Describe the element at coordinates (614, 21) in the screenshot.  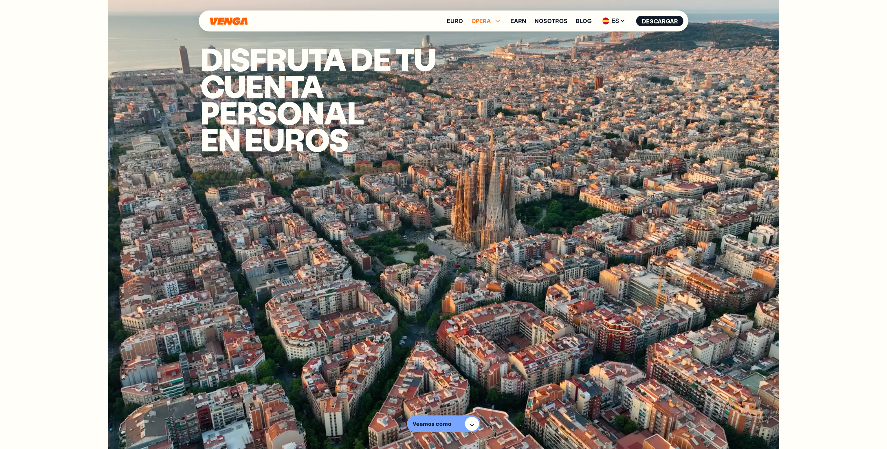
I see `span: ES` at that location.